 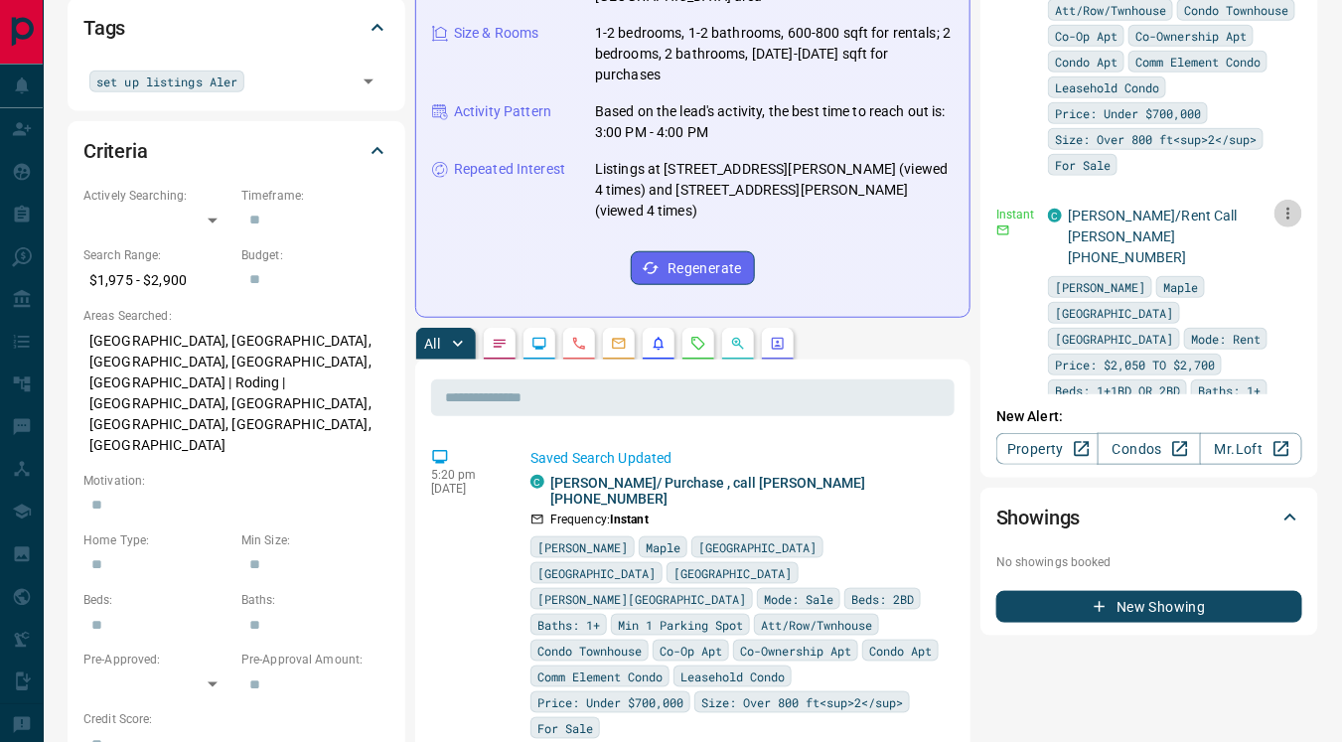 What do you see at coordinates (599, 520) in the screenshot?
I see `p: Frequency:` at bounding box center [599, 520].